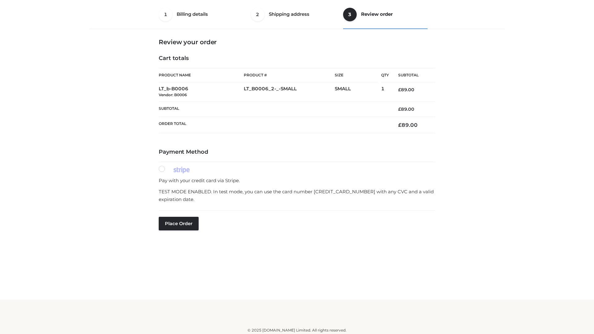  I want to click on td: 1, so click(385, 92).